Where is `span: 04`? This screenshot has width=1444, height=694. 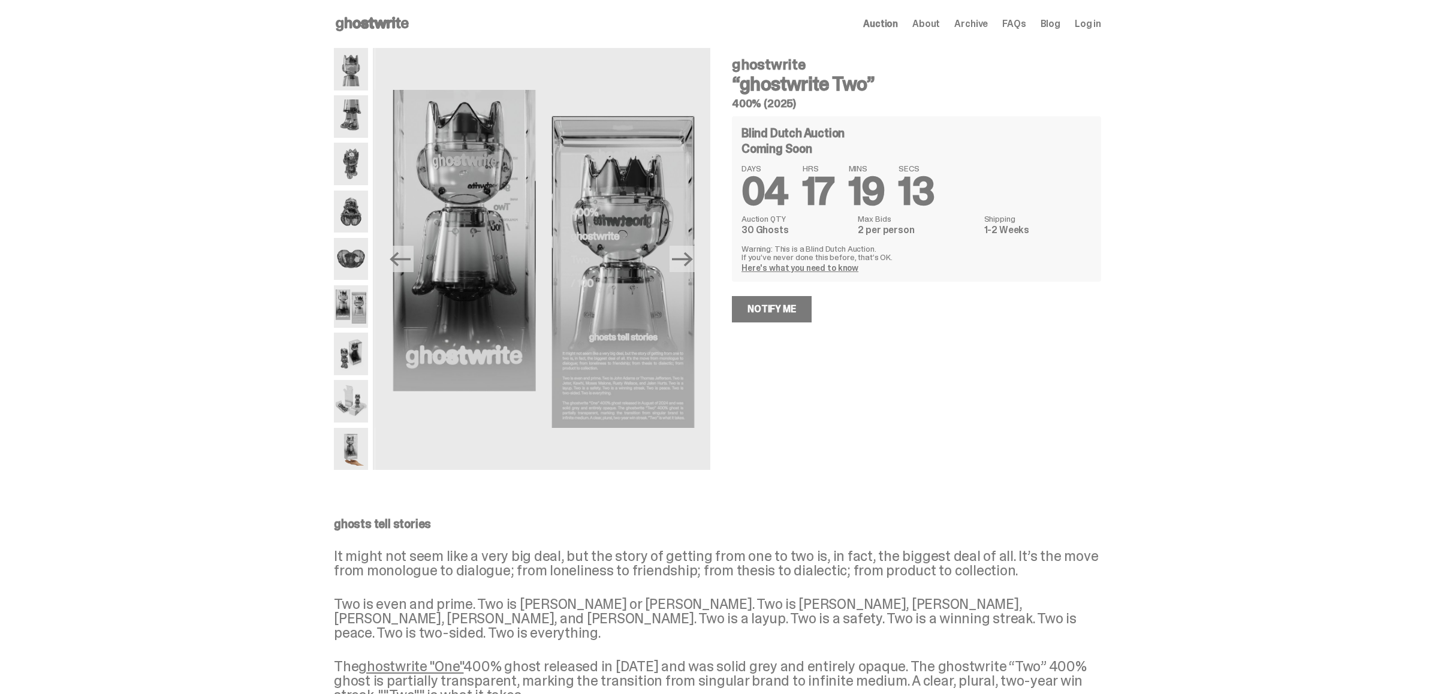
span: 04 is located at coordinates (765, 191).